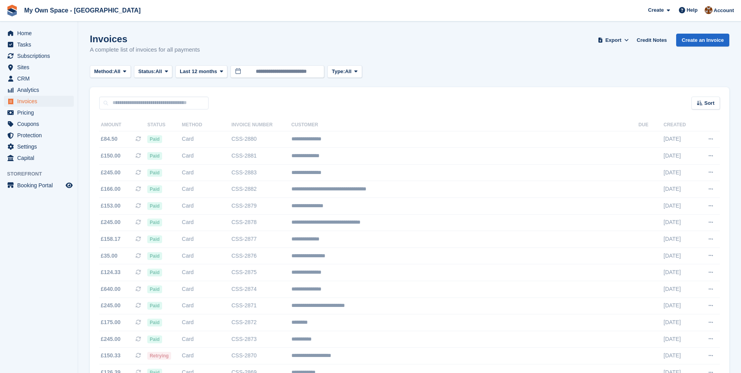 Image resolution: width=741 pixels, height=373 pixels. Describe the element at coordinates (656, 10) in the screenshot. I see `span: Create` at that location.